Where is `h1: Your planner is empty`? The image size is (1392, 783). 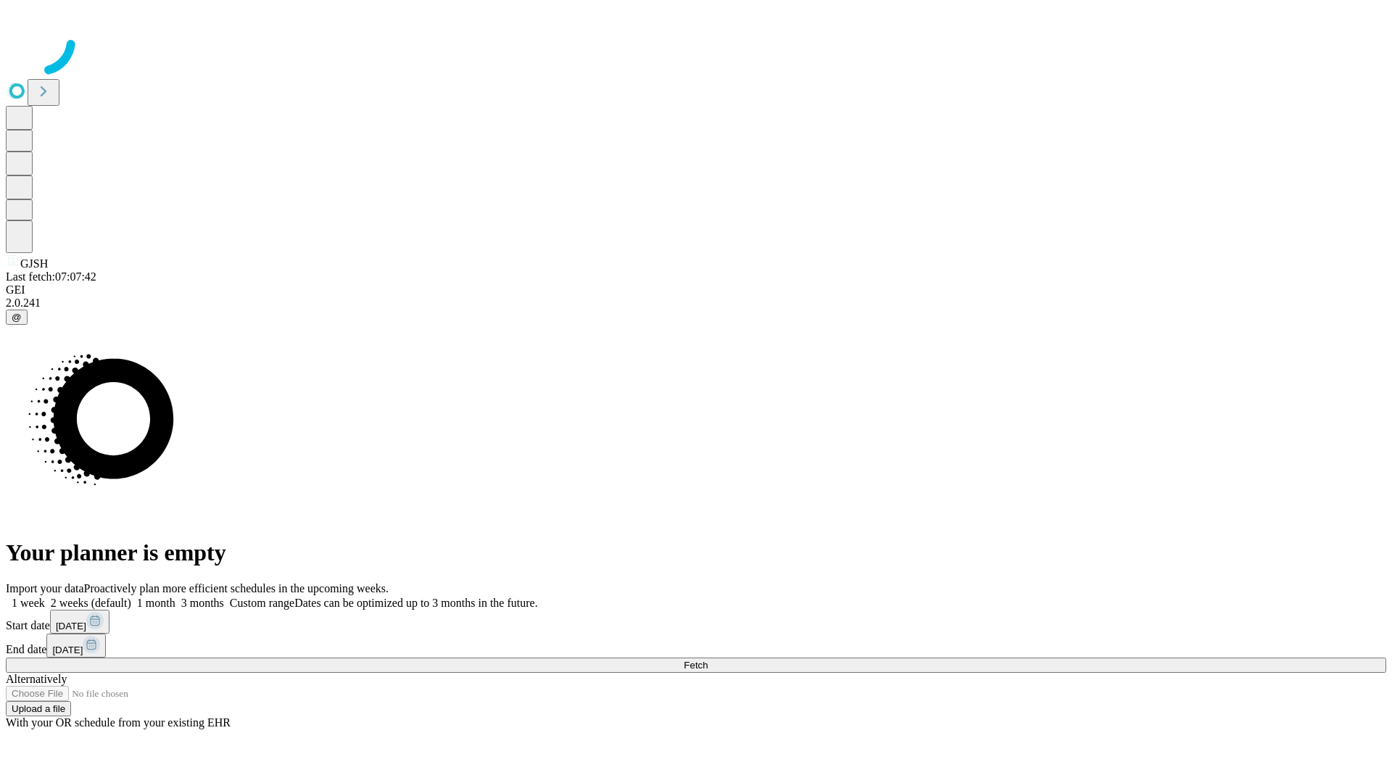 h1: Your planner is empty is located at coordinates (696, 552).